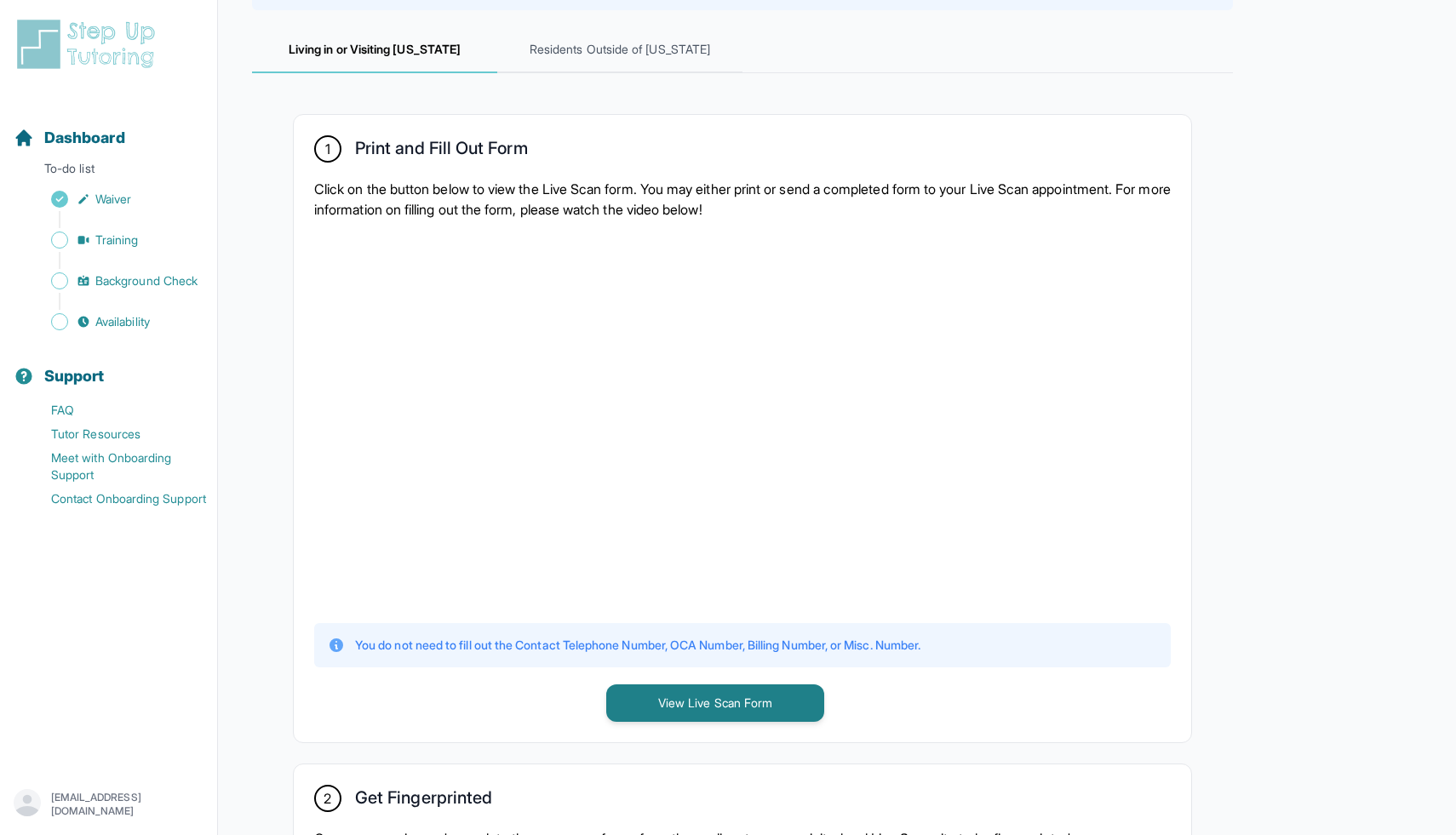 Image resolution: width=1456 pixels, height=835 pixels. What do you see at coordinates (117, 240) in the screenshot?
I see `span: Training` at bounding box center [117, 240].